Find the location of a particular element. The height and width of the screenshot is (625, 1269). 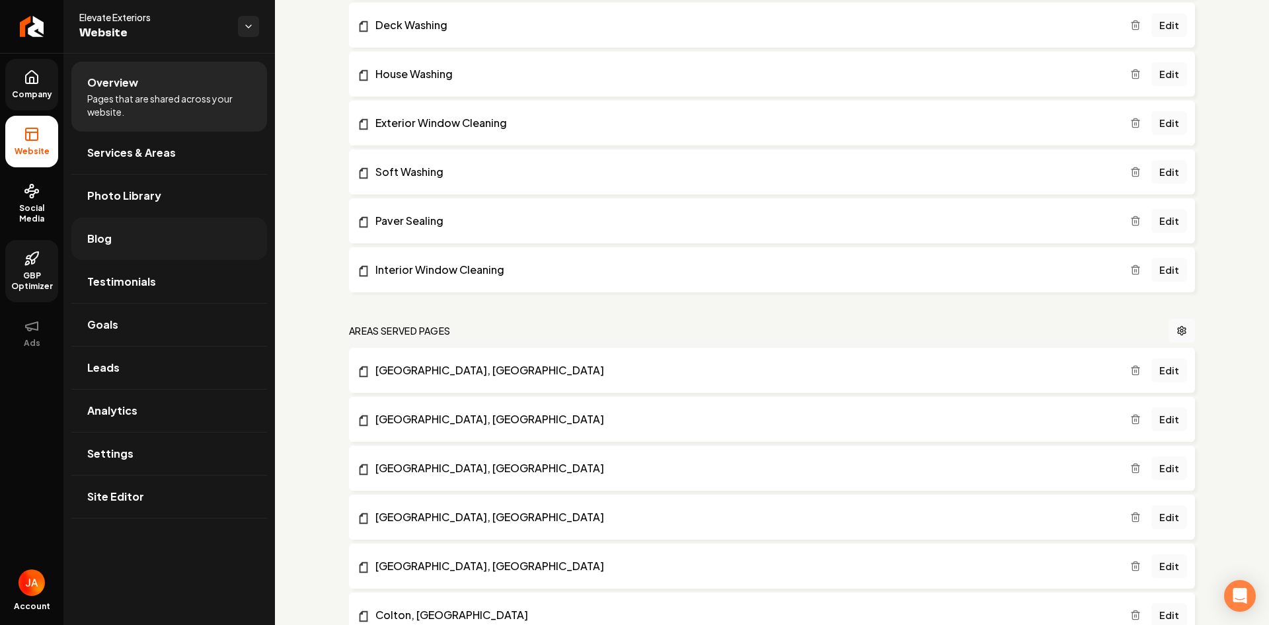

img: Rebolt Logo is located at coordinates (32, 26).